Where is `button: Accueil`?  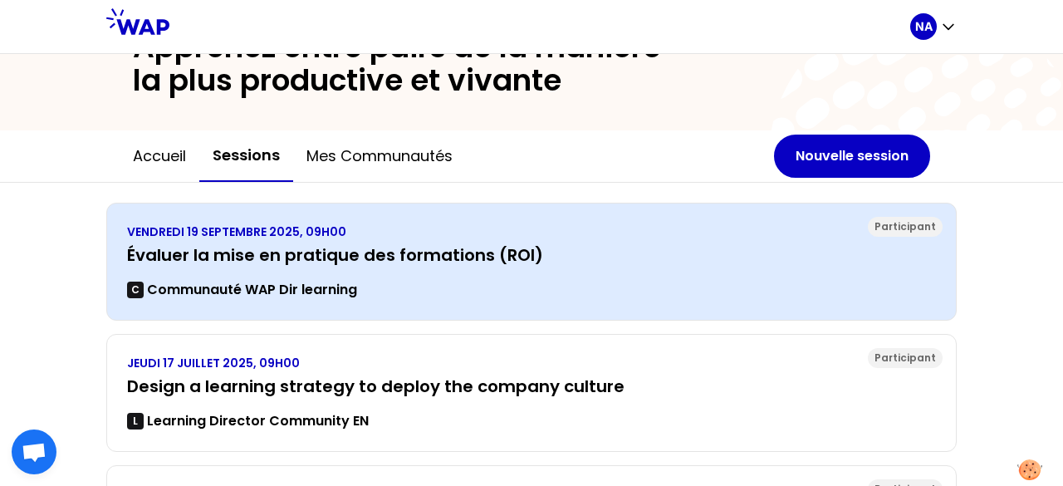
button: Accueil is located at coordinates (159, 156).